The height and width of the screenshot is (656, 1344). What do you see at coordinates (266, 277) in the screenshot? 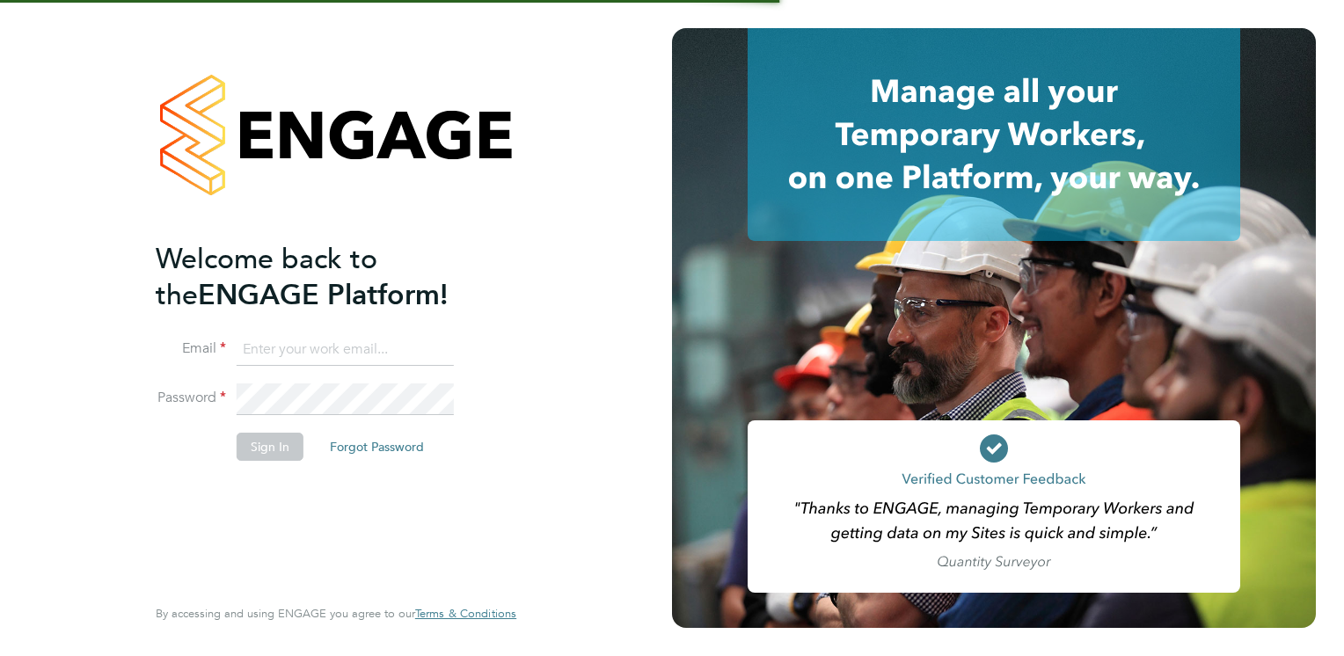
I see `span: Welcome back to the` at bounding box center [266, 277].